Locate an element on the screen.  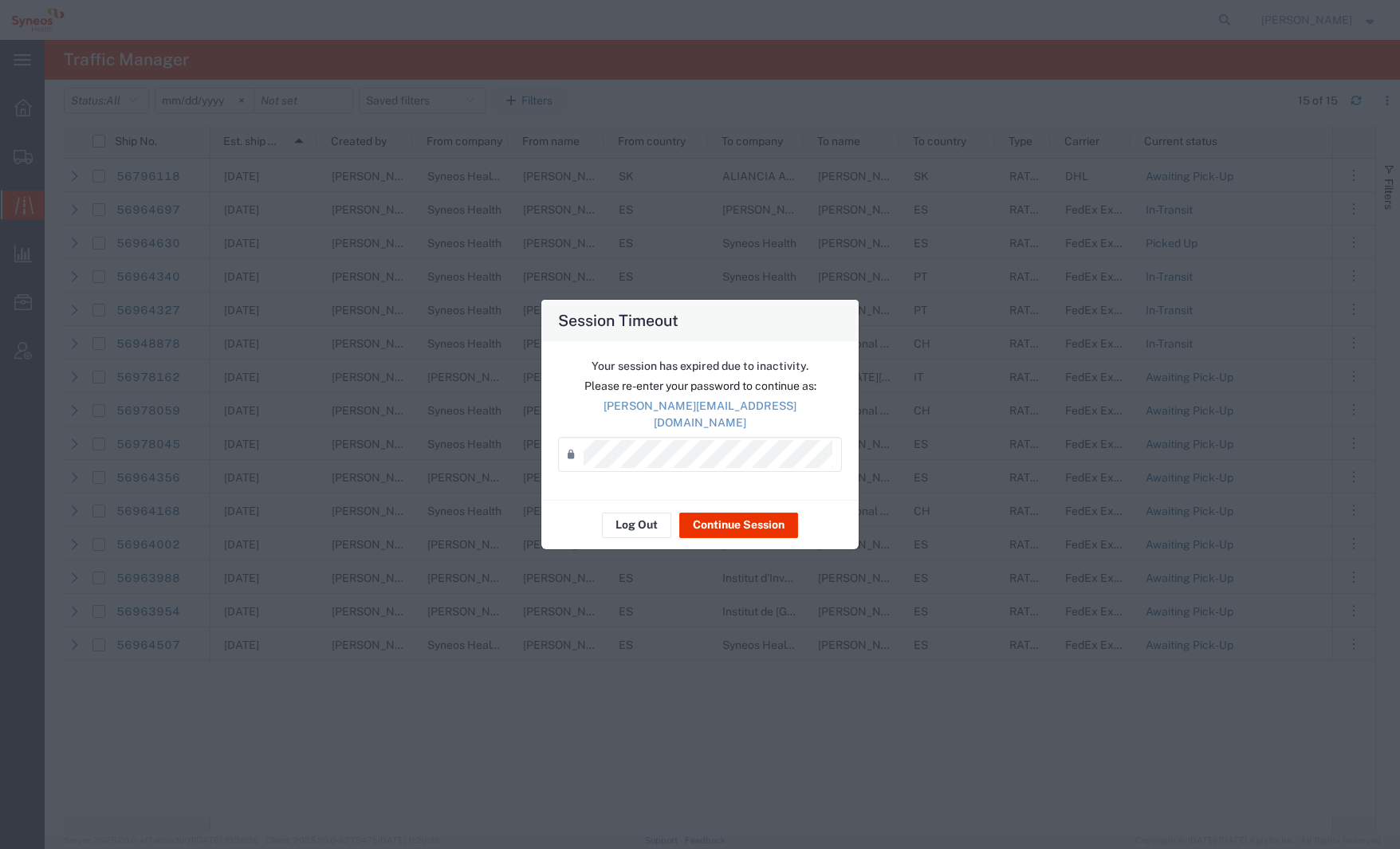
h4: Session Timeout is located at coordinates (618, 319).